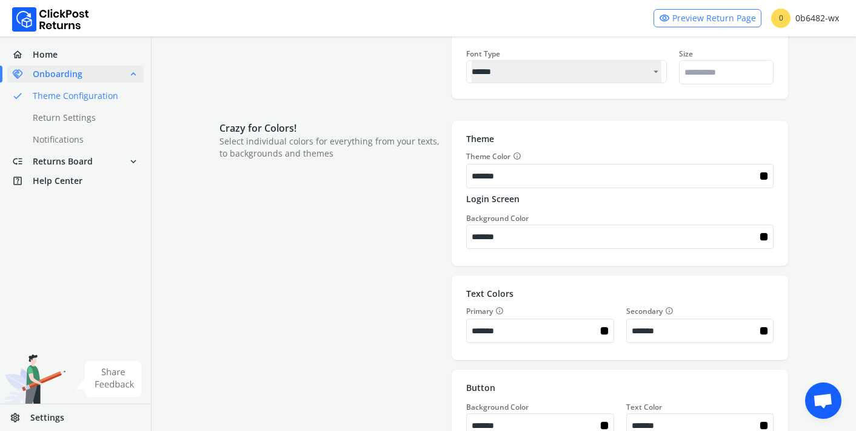 The height and width of the screenshot is (431, 856). Describe the element at coordinates (133, 161) in the screenshot. I see `span: expand_more` at that location.